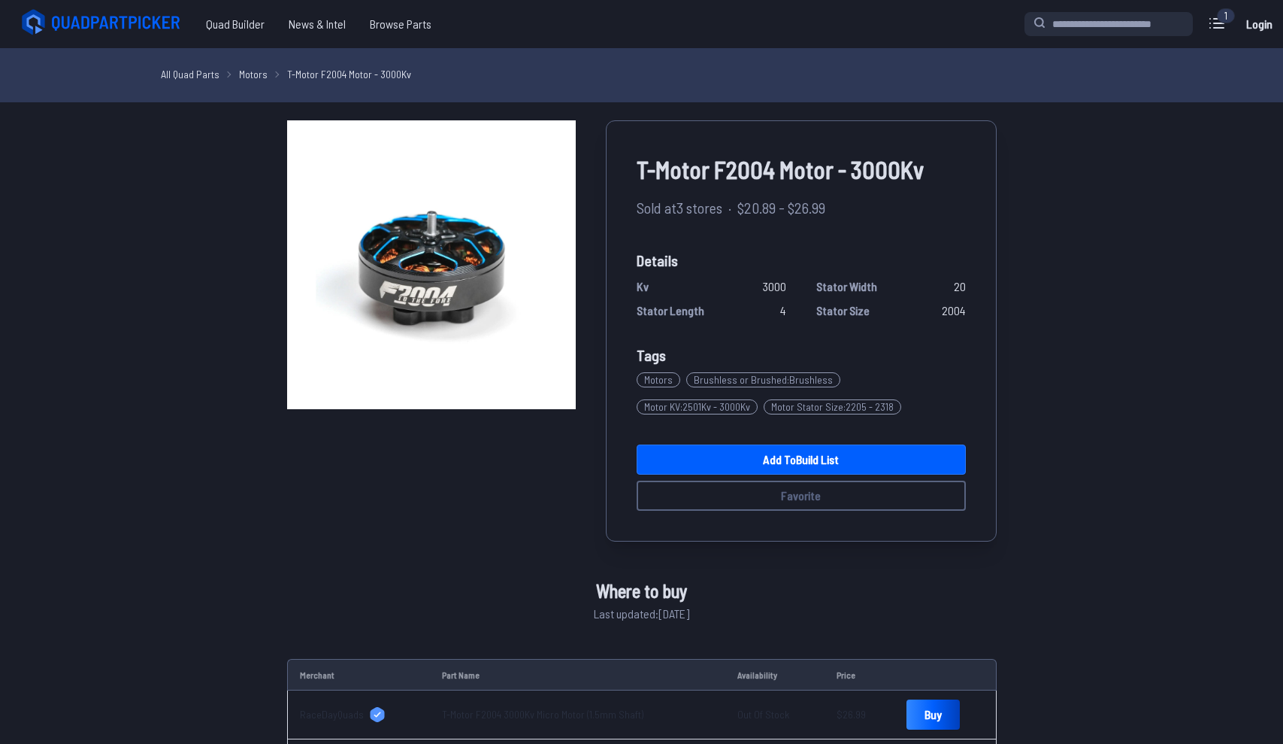  I want to click on span: Stator Size, so click(843, 311).